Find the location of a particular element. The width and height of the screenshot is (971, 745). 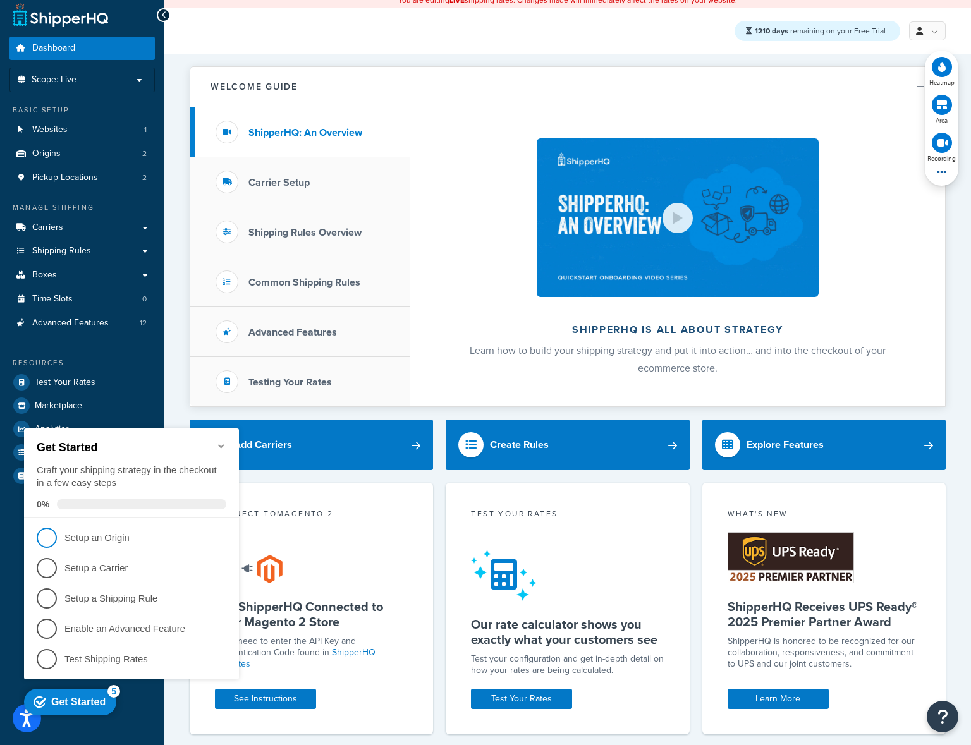

h3: Shipping Rules Overview is located at coordinates (305, 233).